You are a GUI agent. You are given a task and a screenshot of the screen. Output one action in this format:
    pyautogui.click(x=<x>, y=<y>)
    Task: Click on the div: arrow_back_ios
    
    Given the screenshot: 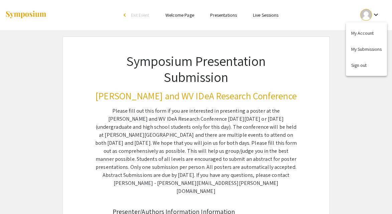 What is the action you would take?
    pyautogui.click(x=126, y=15)
    